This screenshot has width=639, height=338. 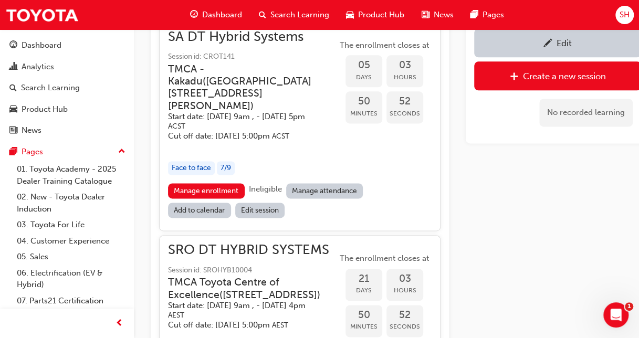 I want to click on img: Trak, so click(x=42, y=15).